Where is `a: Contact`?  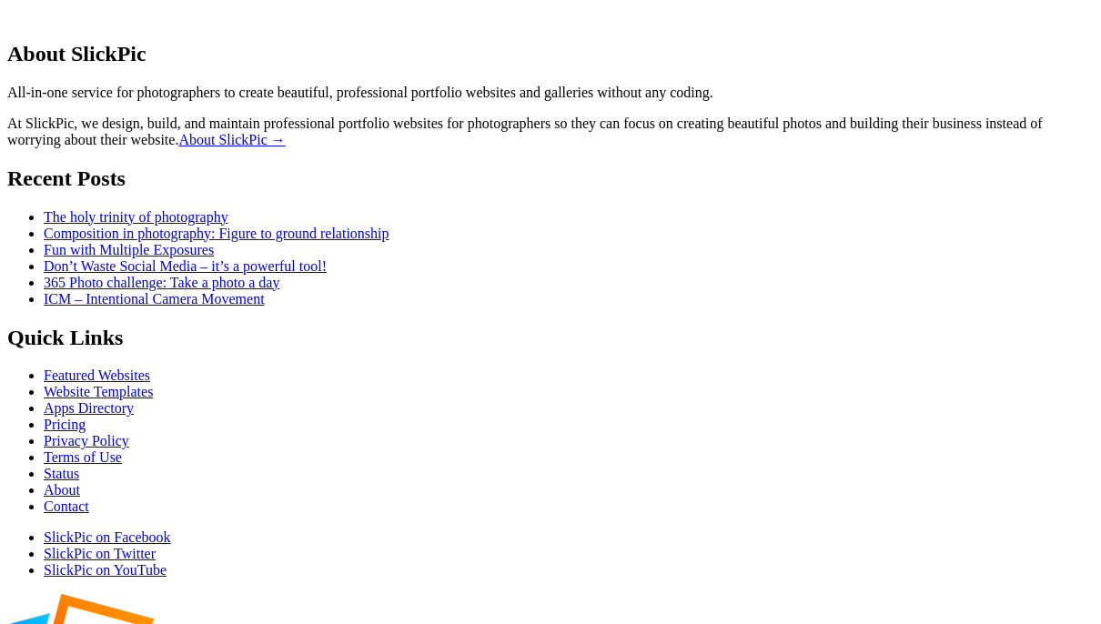
a: Contact is located at coordinates (66, 506).